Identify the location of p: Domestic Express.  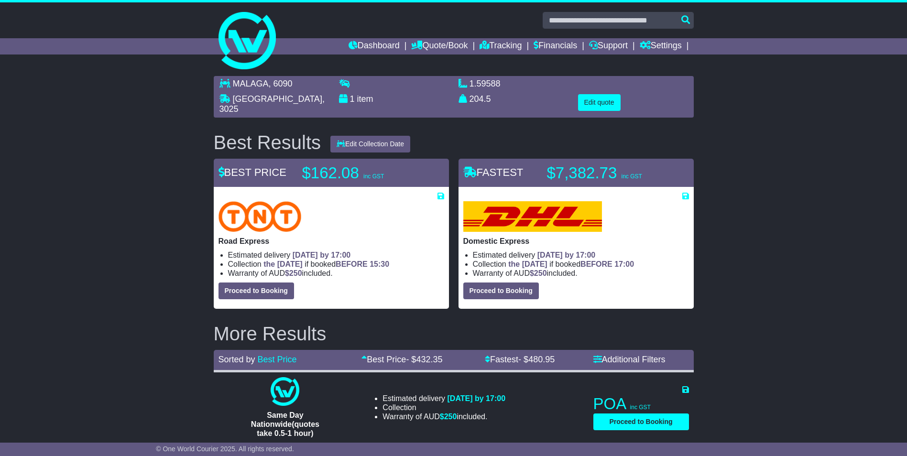
(576, 241).